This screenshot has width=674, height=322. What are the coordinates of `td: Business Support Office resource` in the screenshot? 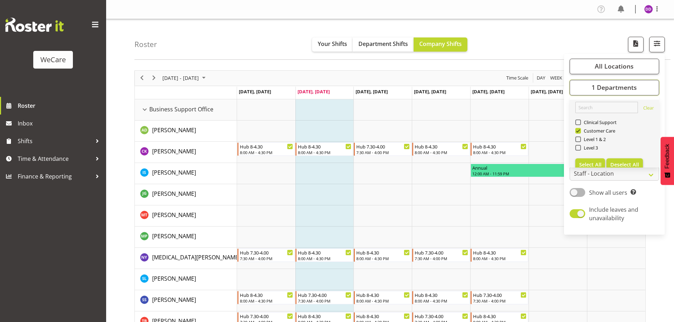 It's located at (186, 110).